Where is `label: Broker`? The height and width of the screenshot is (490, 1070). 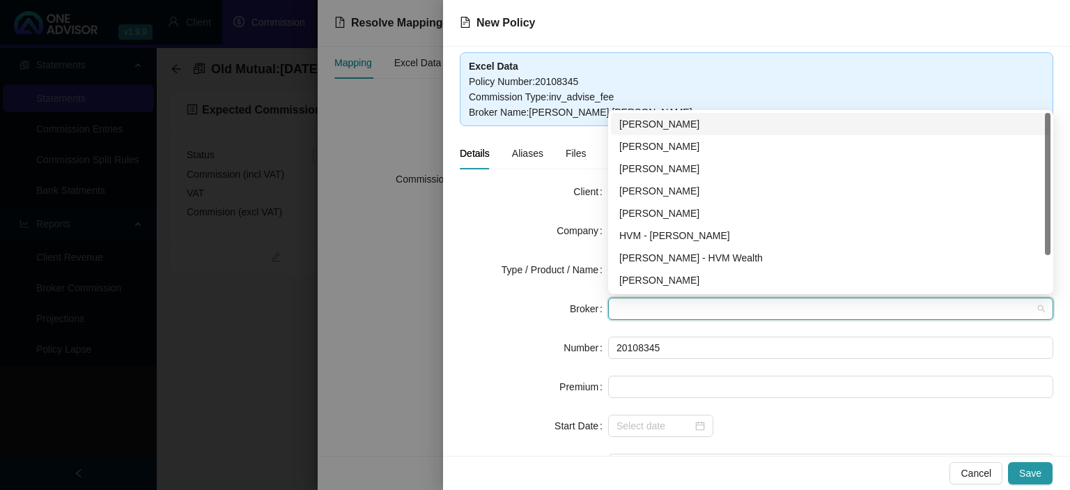
label: Broker is located at coordinates (588, 309).